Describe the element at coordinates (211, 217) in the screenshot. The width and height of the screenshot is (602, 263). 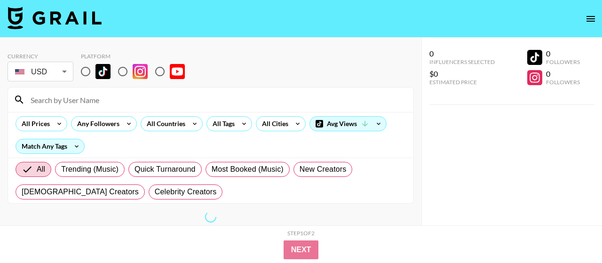
I see `span: Refreshing bookers, clients, tags, cities, talent, talent...` at that location.